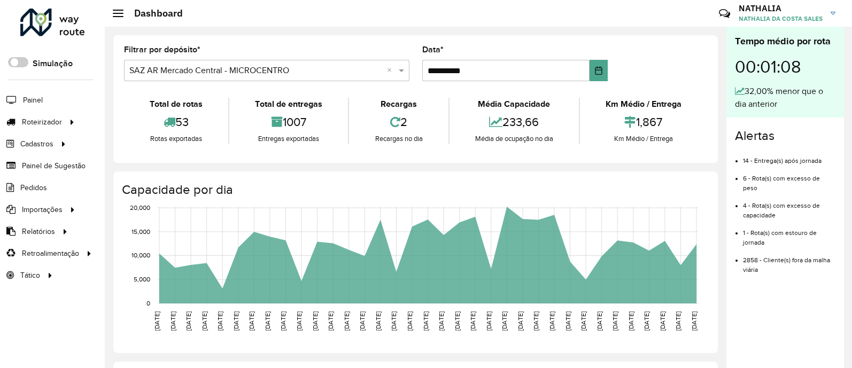  I want to click on span: Painel, so click(33, 100).